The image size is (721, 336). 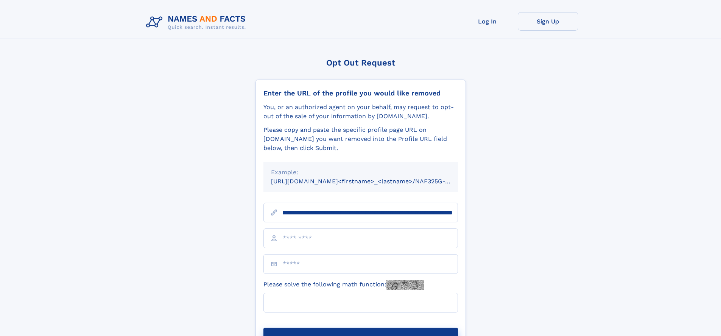 I want to click on div: Example:, so click(x=361, y=172).